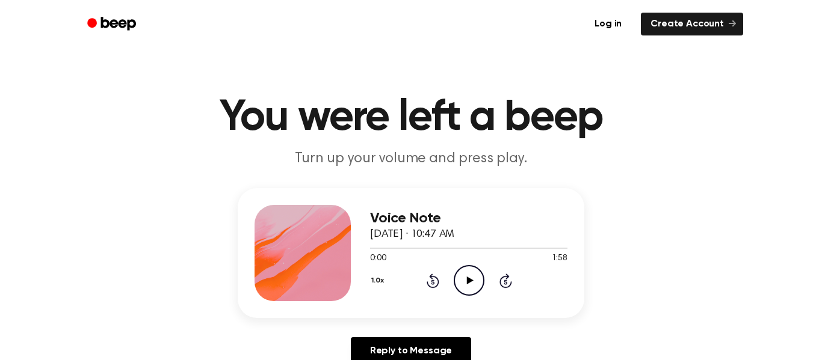 Image resolution: width=822 pixels, height=360 pixels. What do you see at coordinates (607, 24) in the screenshot?
I see `a: Log in` at bounding box center [607, 24].